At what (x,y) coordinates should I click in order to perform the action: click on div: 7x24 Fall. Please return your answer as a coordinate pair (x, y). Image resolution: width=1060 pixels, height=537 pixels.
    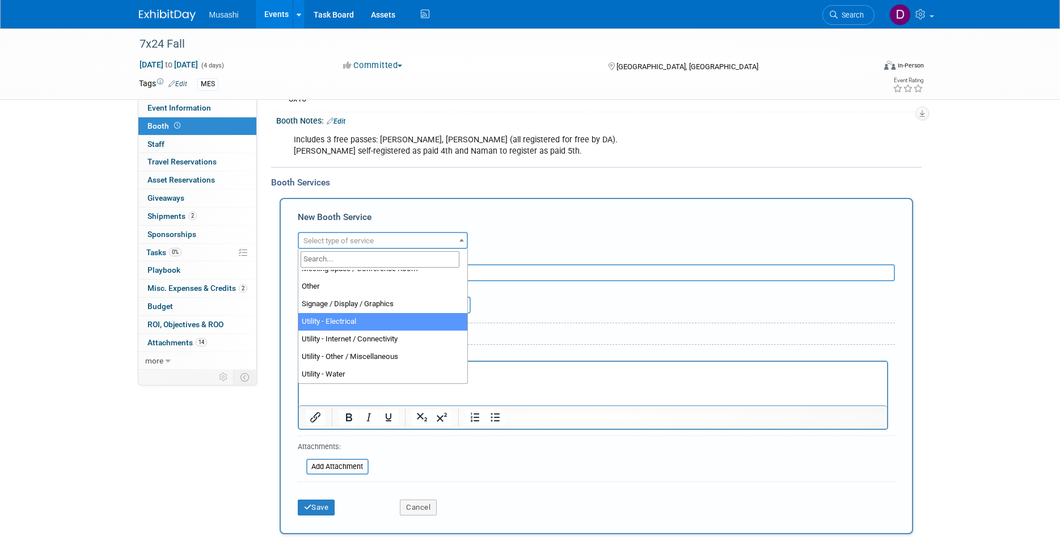
    Looking at the image, I should click on (496, 44).